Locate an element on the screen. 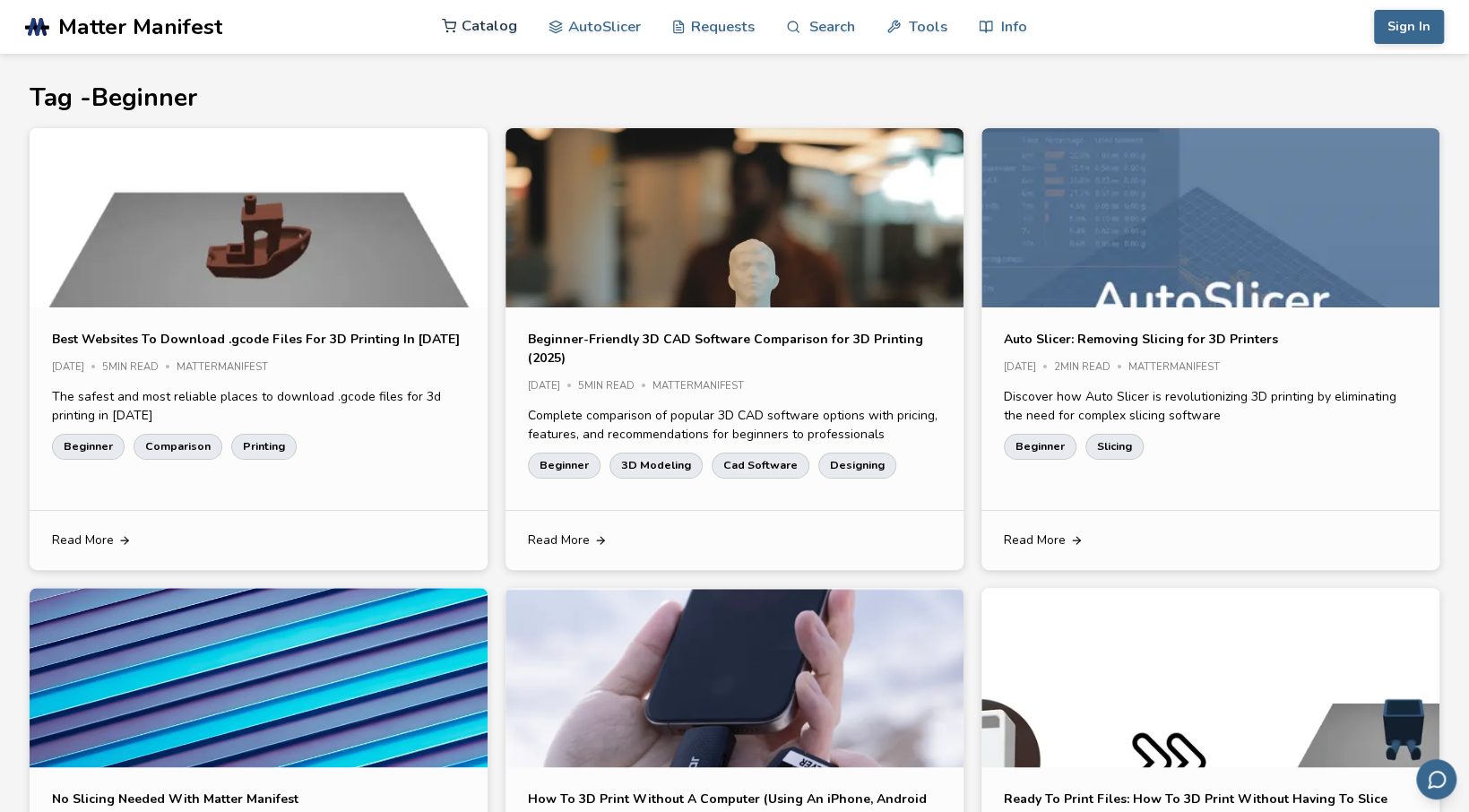 The image size is (1469, 812). a: No Slicing Needed With Matter Manifest is located at coordinates (175, 798).